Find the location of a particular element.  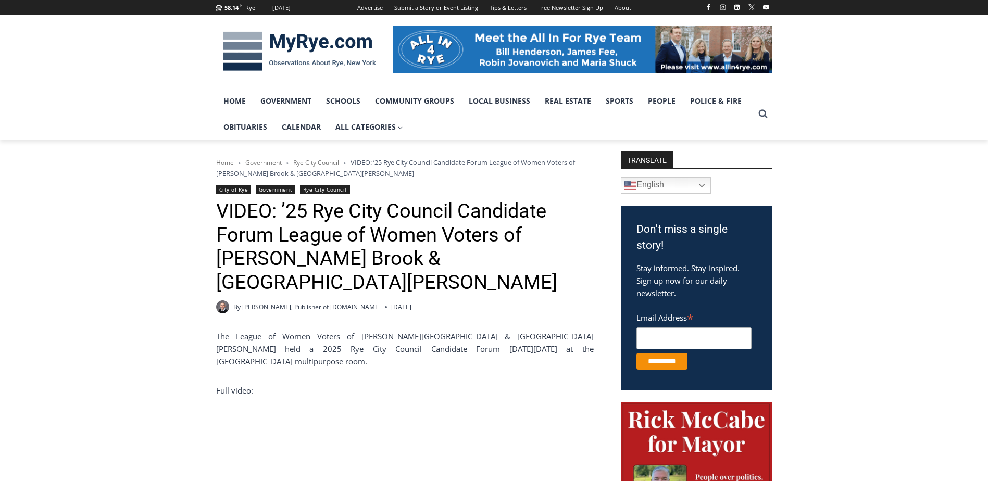

span: By is located at coordinates (237, 307).